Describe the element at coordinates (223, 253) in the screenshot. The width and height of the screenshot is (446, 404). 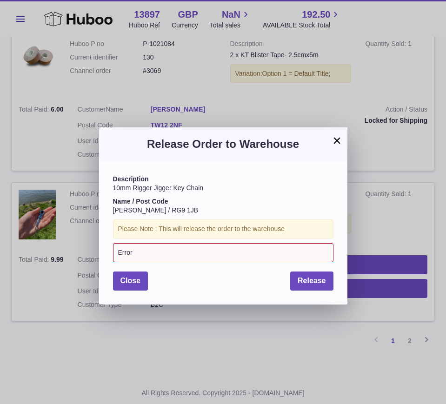
I see `div: Error` at that location.